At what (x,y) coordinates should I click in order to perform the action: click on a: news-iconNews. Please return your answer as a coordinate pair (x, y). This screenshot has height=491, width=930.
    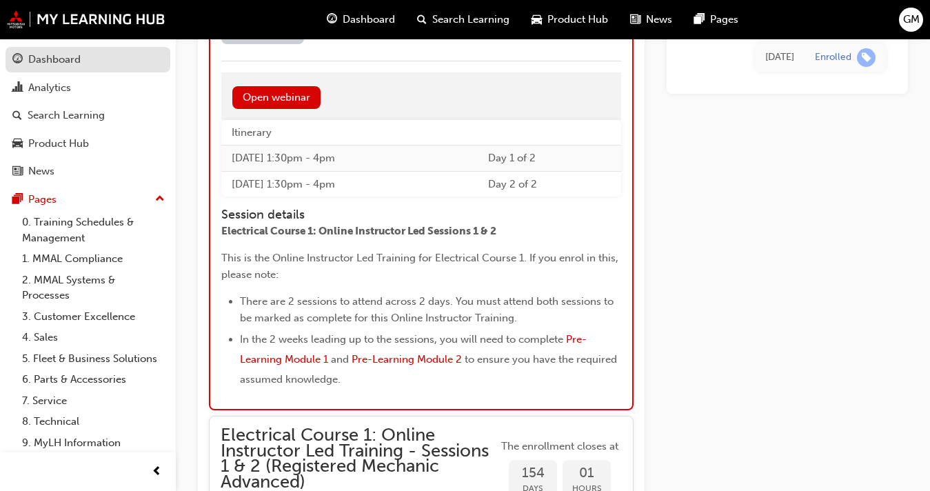
    Looking at the image, I should click on (651, 19).